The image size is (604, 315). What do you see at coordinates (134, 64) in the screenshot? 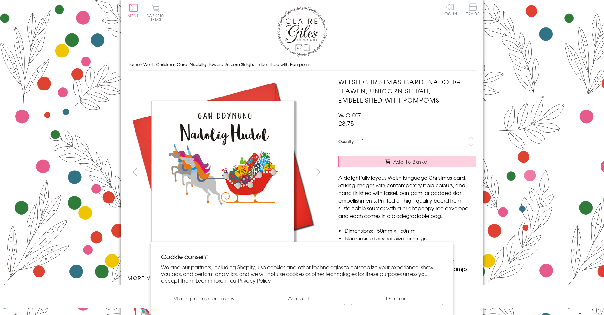
I see `a: Home` at bounding box center [134, 64].